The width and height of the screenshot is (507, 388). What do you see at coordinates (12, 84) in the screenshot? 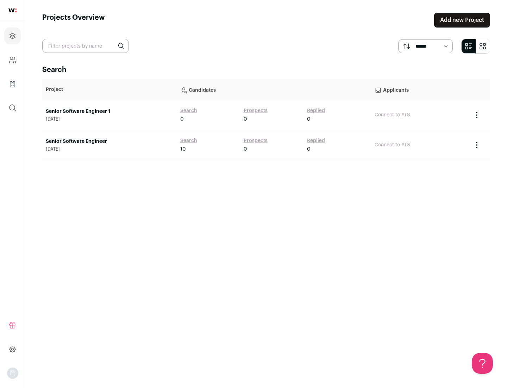
I see `a: Company Lists` at bounding box center [12, 84].